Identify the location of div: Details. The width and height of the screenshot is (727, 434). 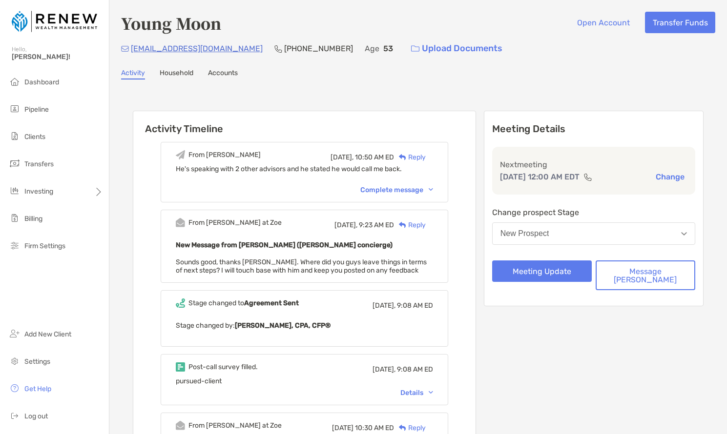
(416, 393).